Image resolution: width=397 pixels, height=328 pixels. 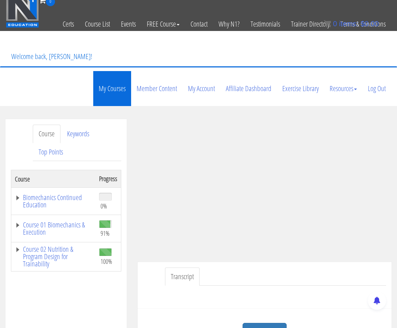 I want to click on a: Resources, so click(x=343, y=89).